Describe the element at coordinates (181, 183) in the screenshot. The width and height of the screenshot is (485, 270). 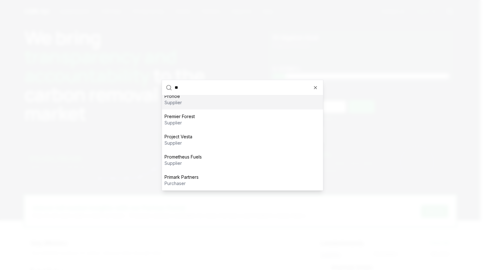
I see `p: purchaser` at that location.